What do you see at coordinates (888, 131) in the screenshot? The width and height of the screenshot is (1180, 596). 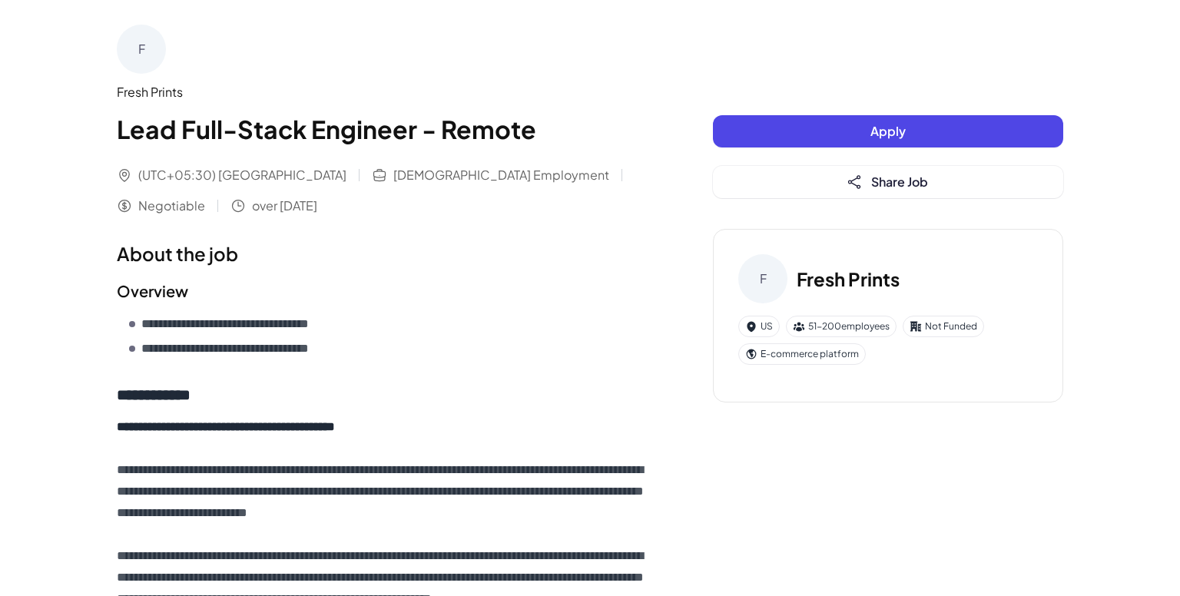 I see `span: Apply` at bounding box center [888, 131].